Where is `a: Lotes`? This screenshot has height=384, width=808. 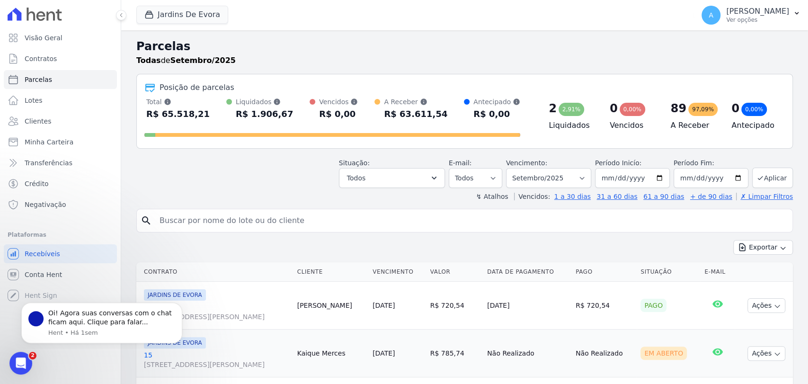 a: Lotes is located at coordinates (60, 100).